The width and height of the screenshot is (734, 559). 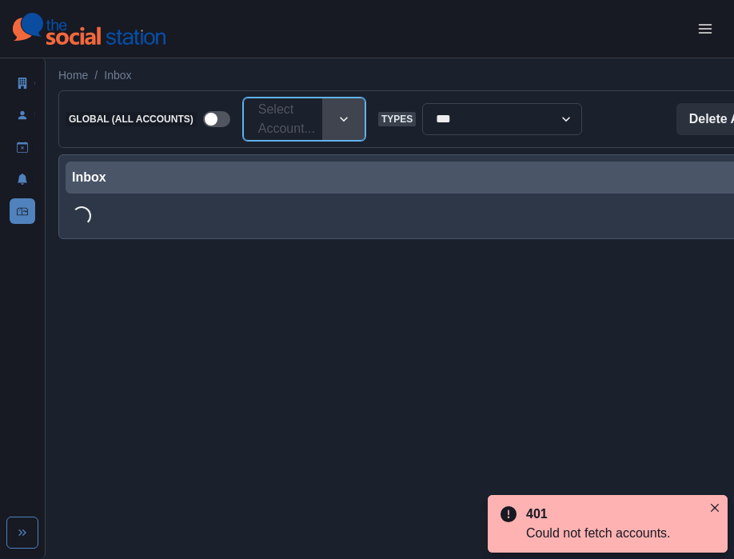 I want to click on a: Notifications, so click(x=22, y=179).